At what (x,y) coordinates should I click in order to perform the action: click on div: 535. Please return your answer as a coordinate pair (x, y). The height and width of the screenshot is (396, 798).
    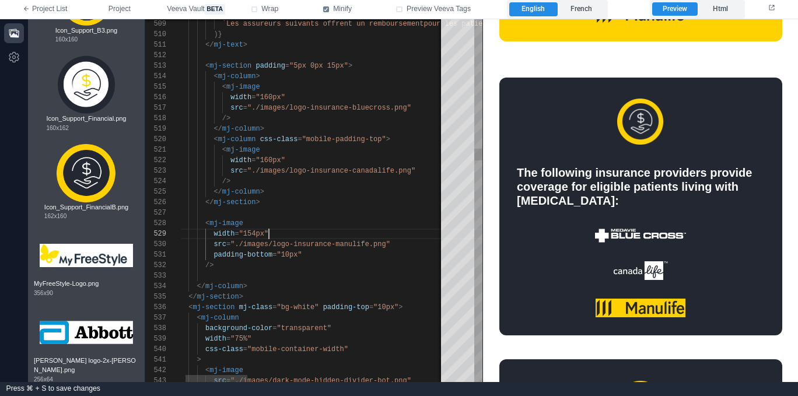
    Looking at the image, I should click on (156, 297).